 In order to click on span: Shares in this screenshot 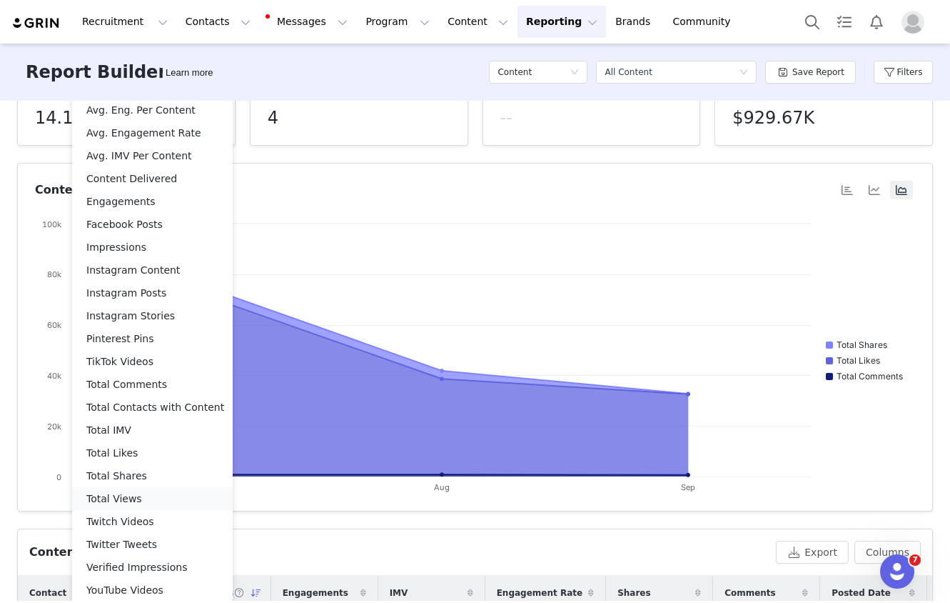, I will do `click(634, 593)`.